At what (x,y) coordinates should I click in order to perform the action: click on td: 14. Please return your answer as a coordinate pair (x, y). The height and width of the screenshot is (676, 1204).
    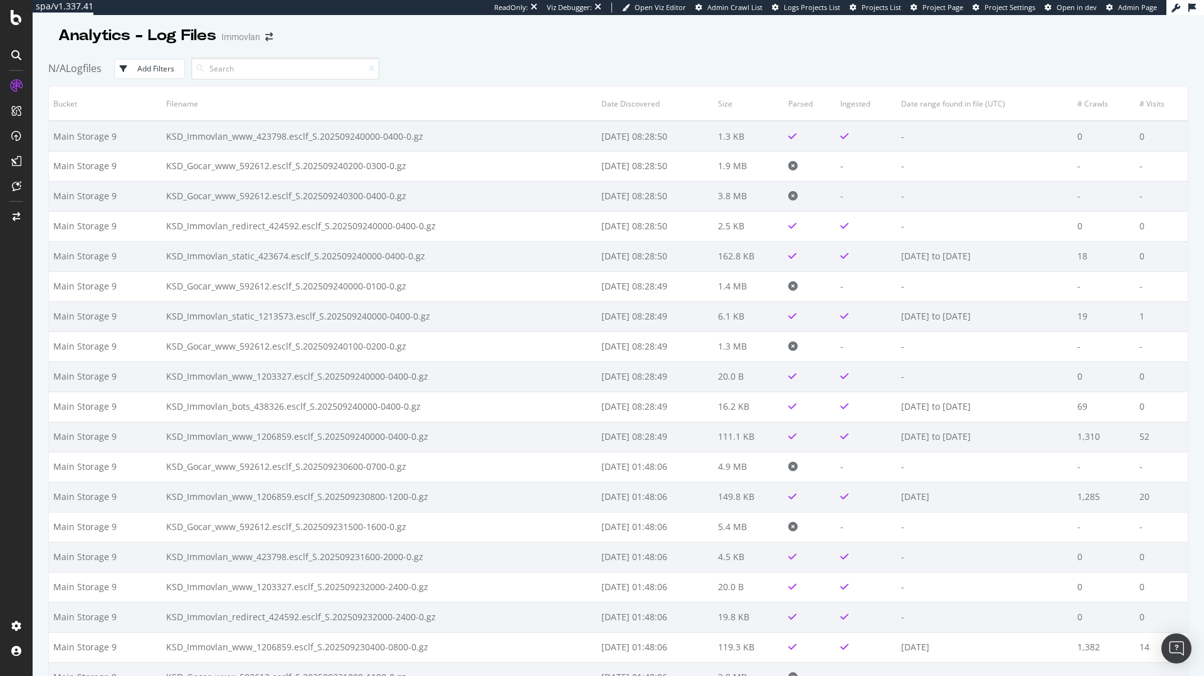
    Looking at the image, I should click on (1161, 648).